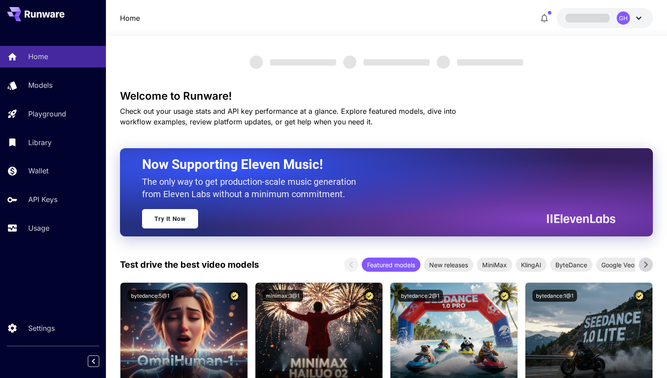 The height and width of the screenshot is (378, 667). Describe the element at coordinates (449, 265) in the screenshot. I see `span: New releases` at that location.